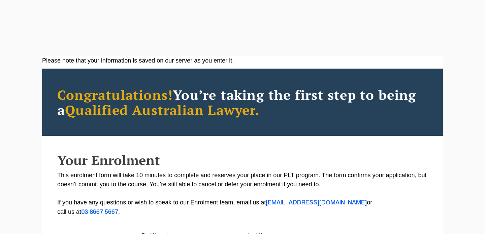 The height and width of the screenshot is (234, 485). Describe the element at coordinates (100, 213) in the screenshot. I see `a: 03 8667 5667` at that location.